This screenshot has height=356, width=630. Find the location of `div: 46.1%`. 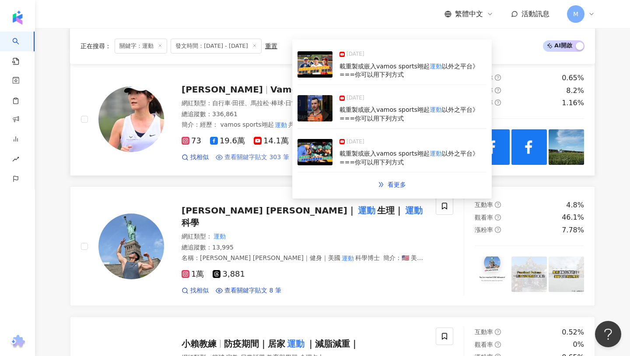

div: 46.1% is located at coordinates (573, 217).